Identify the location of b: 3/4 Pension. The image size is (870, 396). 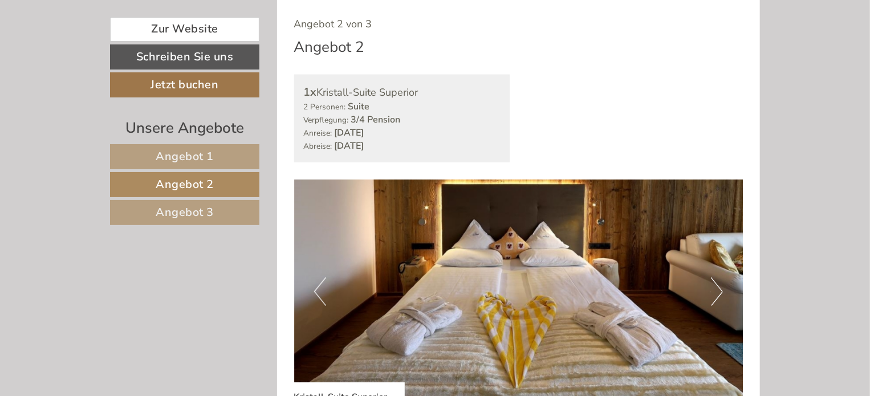
(376, 120).